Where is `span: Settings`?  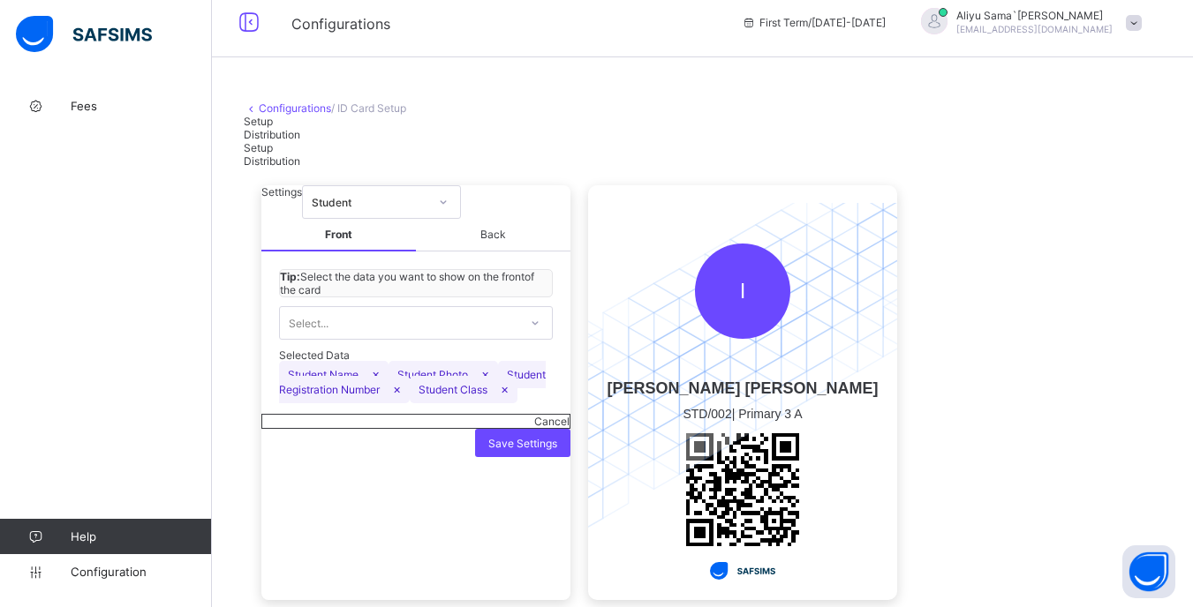 span: Settings is located at coordinates (282, 192).